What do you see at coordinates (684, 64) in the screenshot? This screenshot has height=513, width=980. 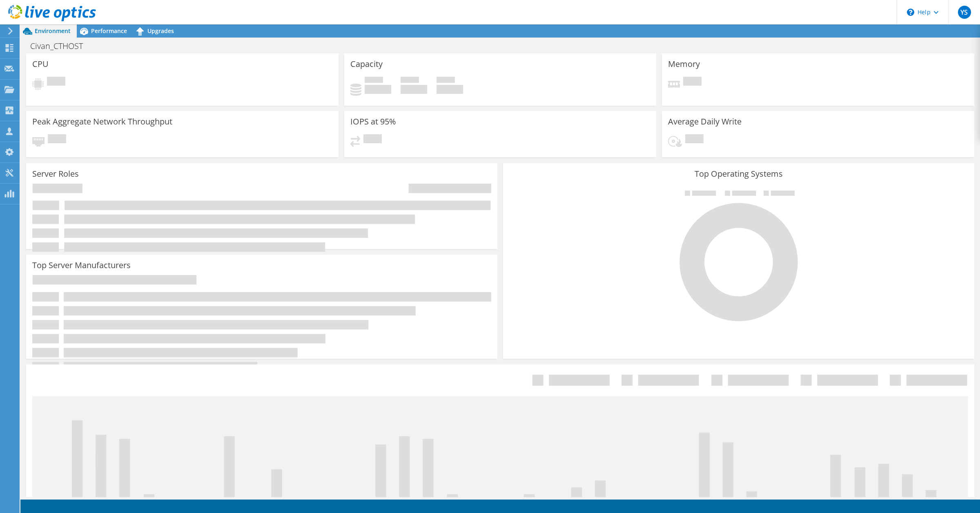 I see `h3: Memory` at bounding box center [684, 64].